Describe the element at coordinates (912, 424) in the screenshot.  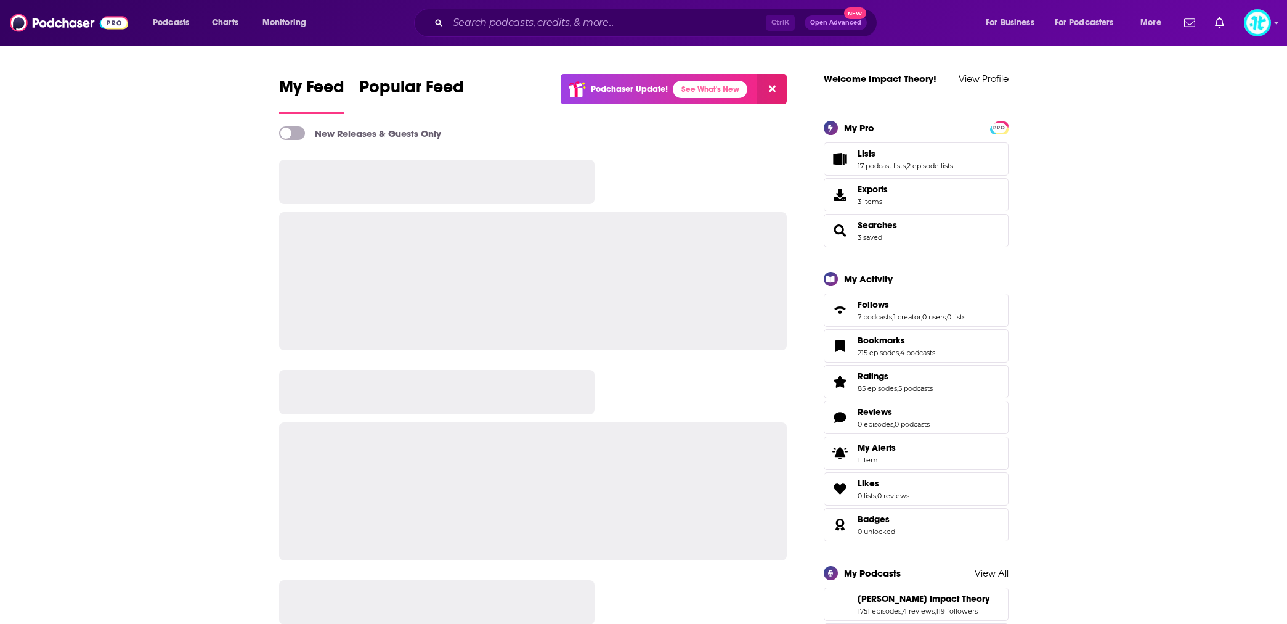
I see `a: 0 podcasts` at that location.